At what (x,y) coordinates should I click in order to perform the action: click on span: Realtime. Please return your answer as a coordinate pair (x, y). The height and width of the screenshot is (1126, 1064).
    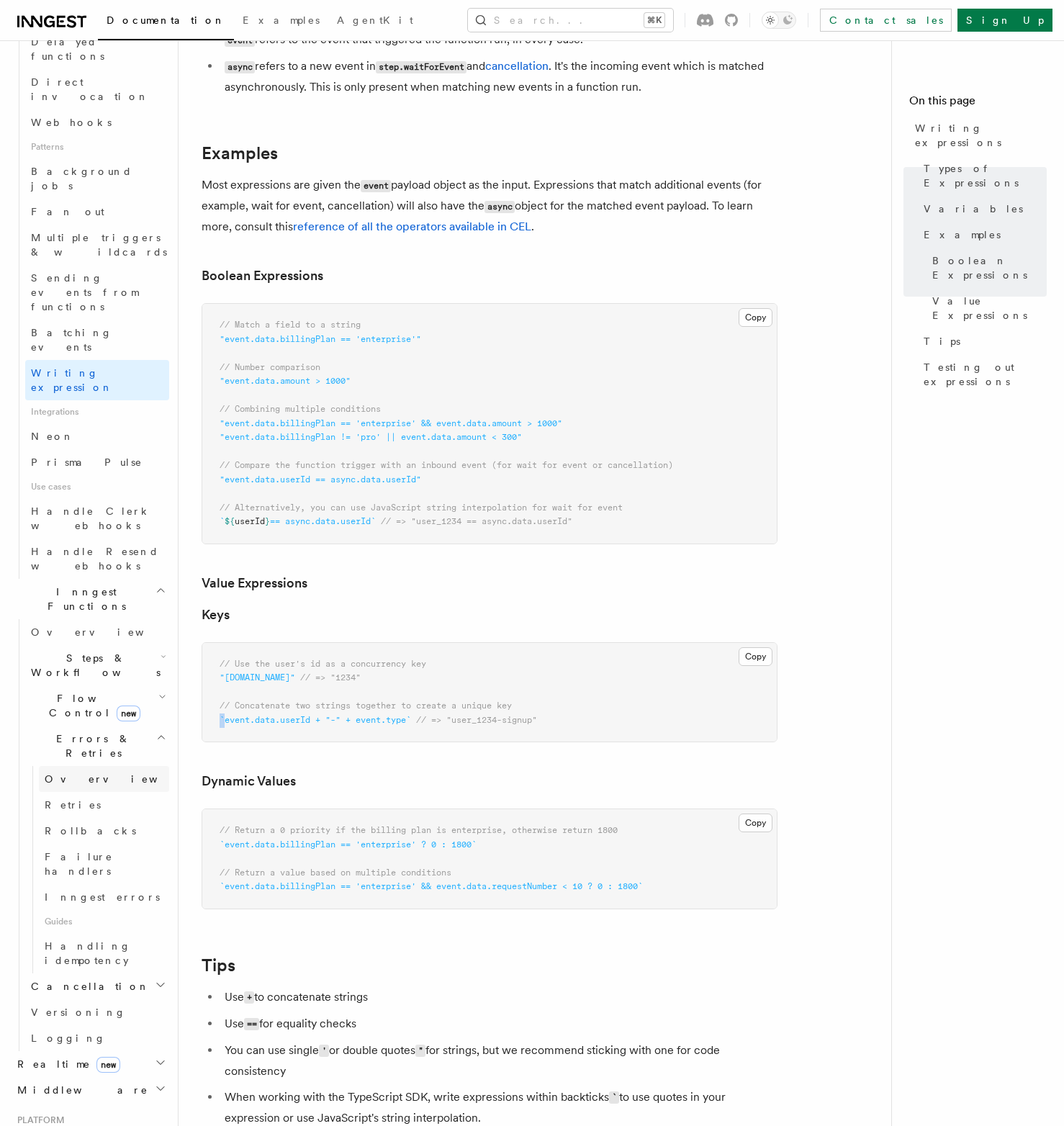
    Looking at the image, I should click on (66, 1064).